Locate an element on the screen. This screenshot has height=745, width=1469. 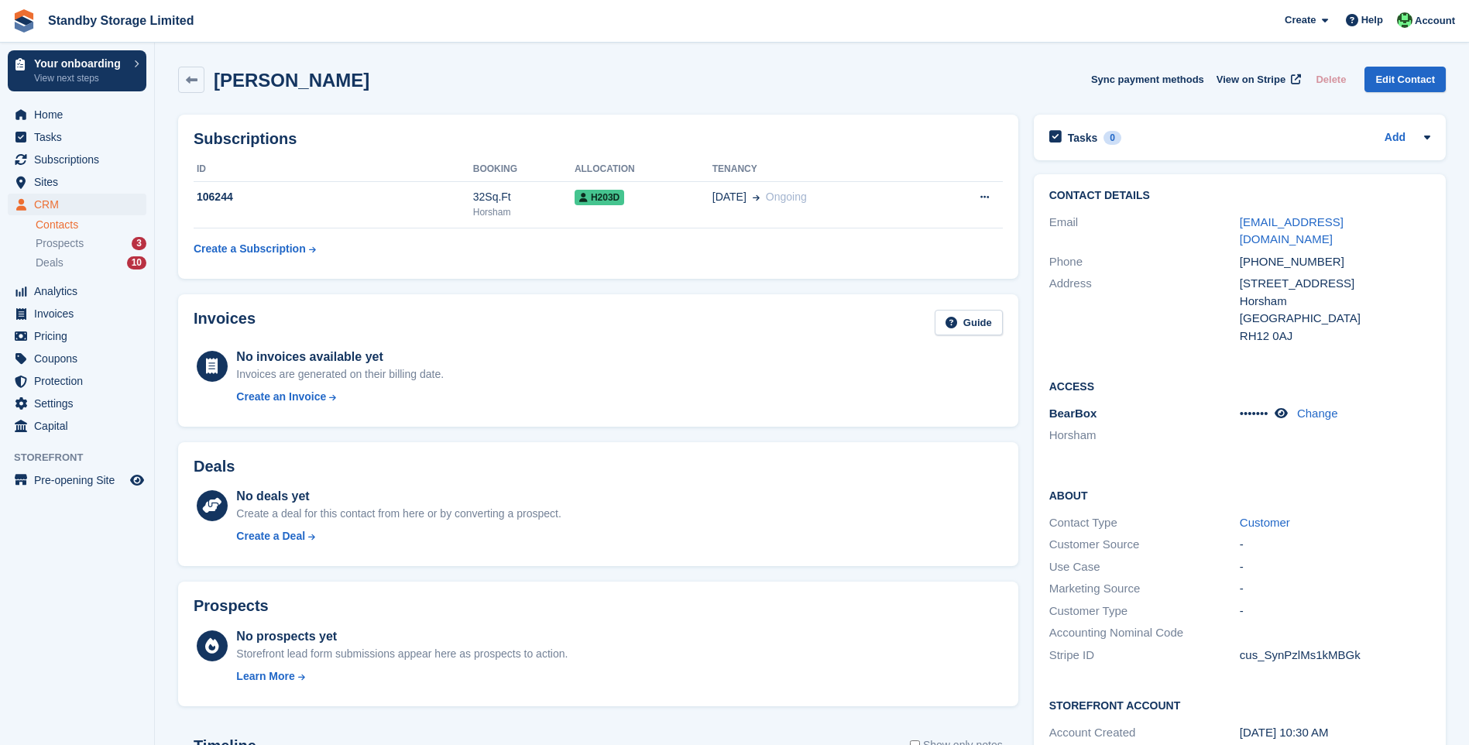
div: No deals yet is located at coordinates (398, 496).